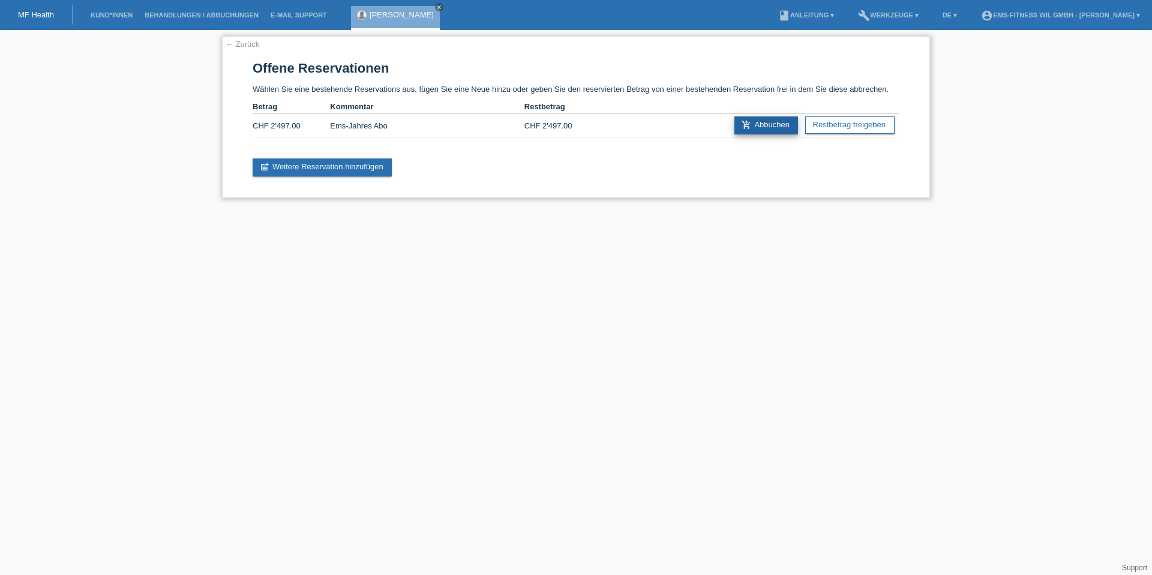  What do you see at coordinates (950, 15) in the screenshot?
I see `a: DE ▾` at bounding box center [950, 15].